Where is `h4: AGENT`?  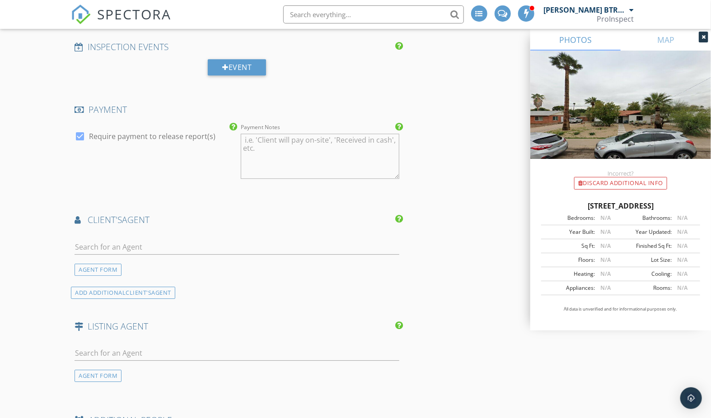 h4: AGENT is located at coordinates (237, 220).